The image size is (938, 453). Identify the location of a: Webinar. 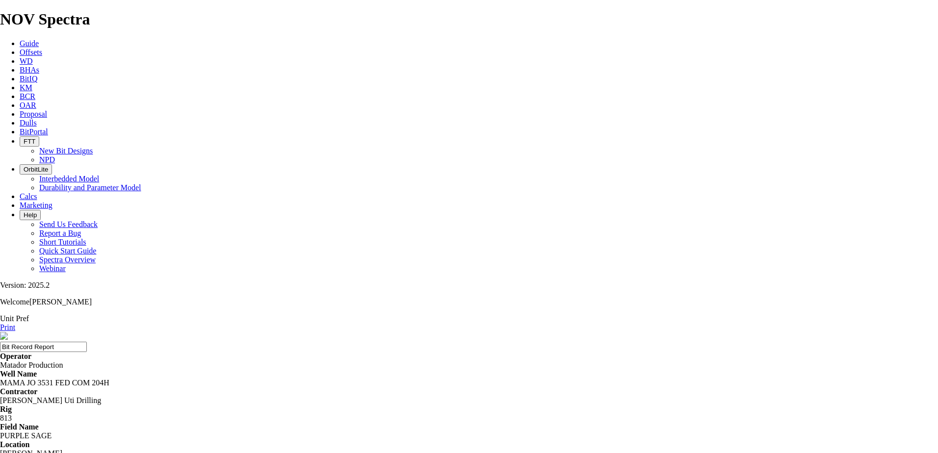
(52, 268).